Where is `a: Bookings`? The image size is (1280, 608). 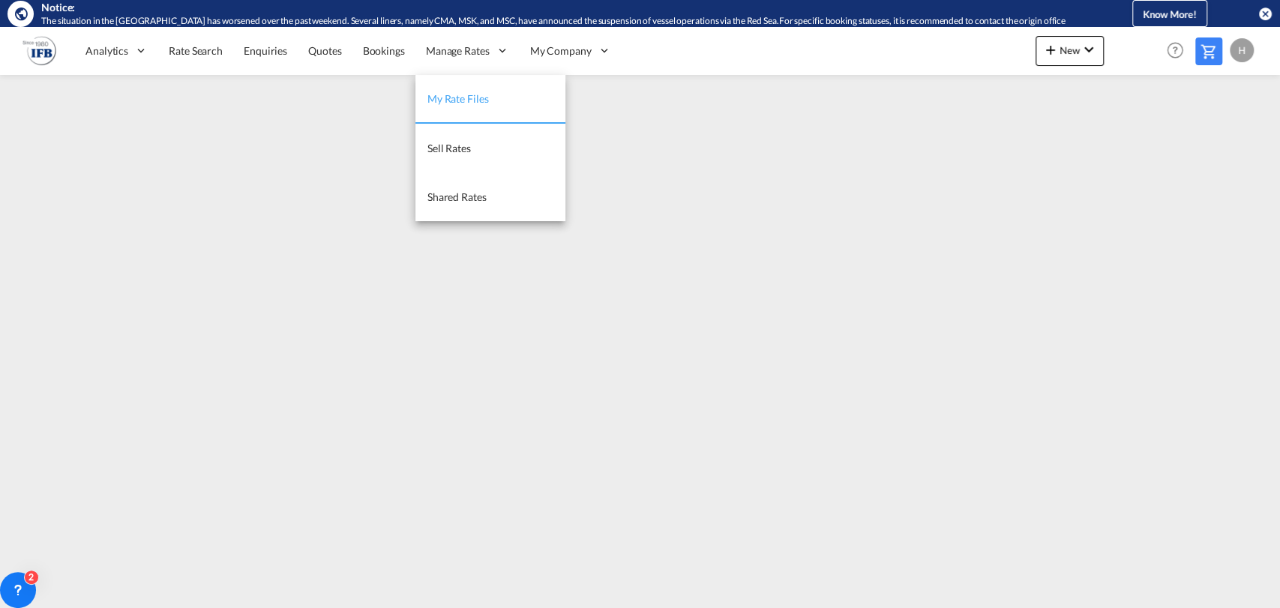 a: Bookings is located at coordinates (384, 50).